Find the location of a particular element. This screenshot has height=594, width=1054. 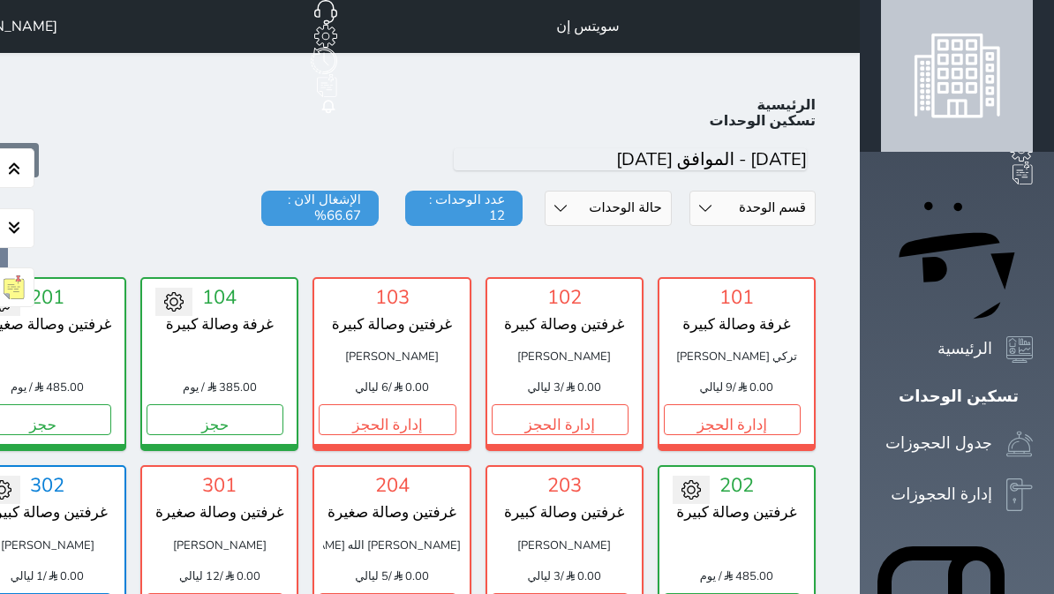

div: 203 is located at coordinates (564, 486).